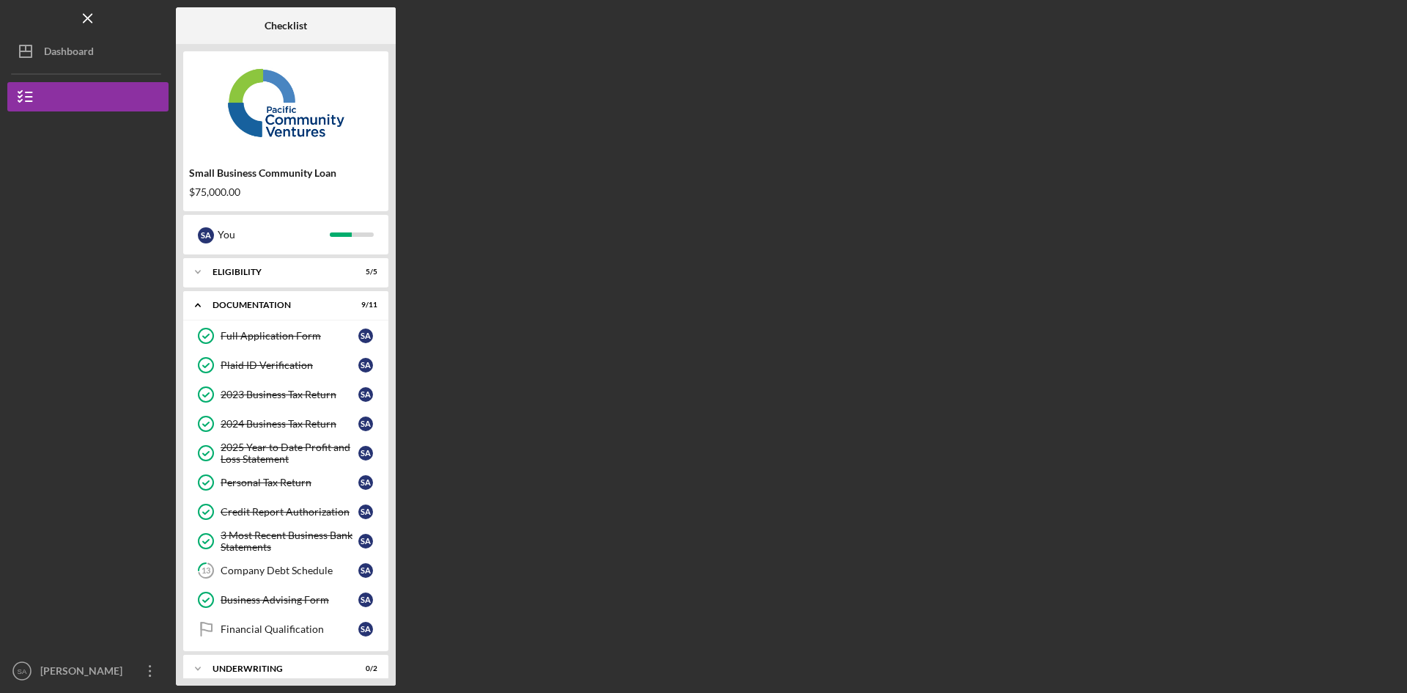 This screenshot has height=693, width=1407. Describe the element at coordinates (88, 51) in the screenshot. I see `a: Dashboard` at that location.